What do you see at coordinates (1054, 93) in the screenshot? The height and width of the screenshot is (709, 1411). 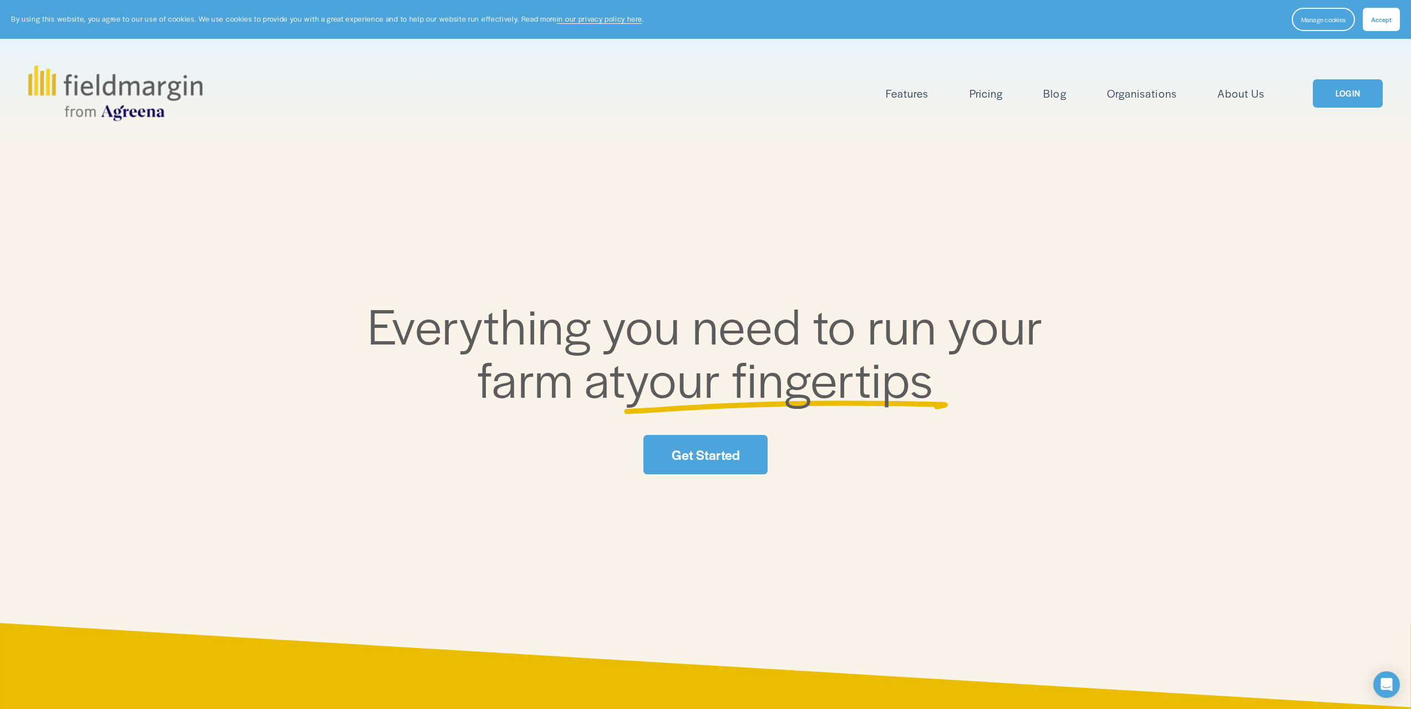 I see `a: Blog` at bounding box center [1054, 93].